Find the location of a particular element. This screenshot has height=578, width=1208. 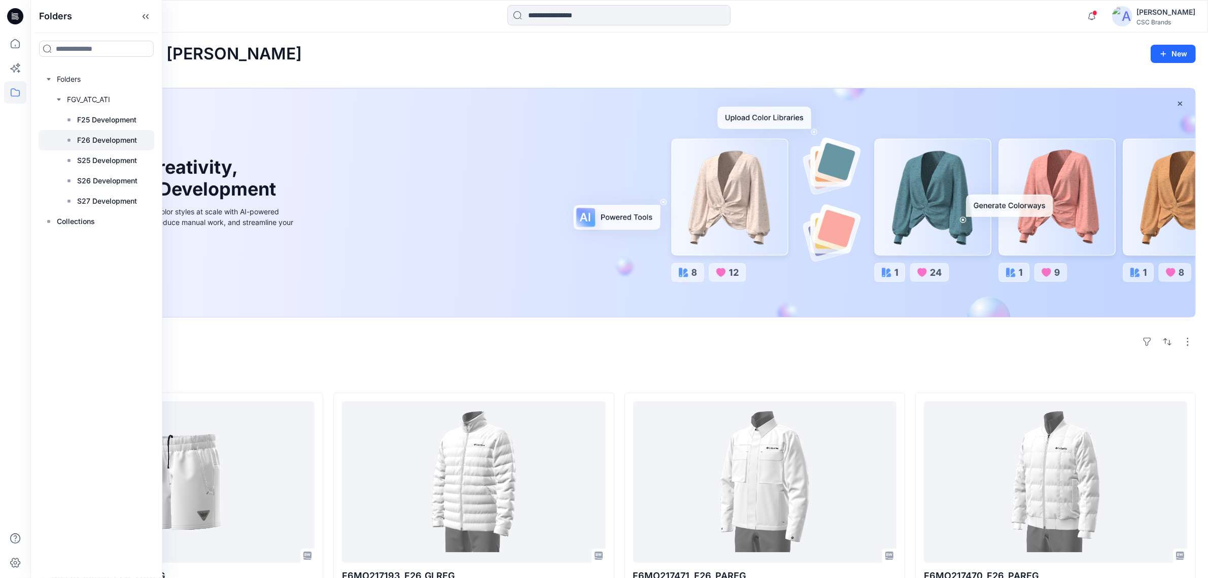

p: S25 Development is located at coordinates (107, 160).